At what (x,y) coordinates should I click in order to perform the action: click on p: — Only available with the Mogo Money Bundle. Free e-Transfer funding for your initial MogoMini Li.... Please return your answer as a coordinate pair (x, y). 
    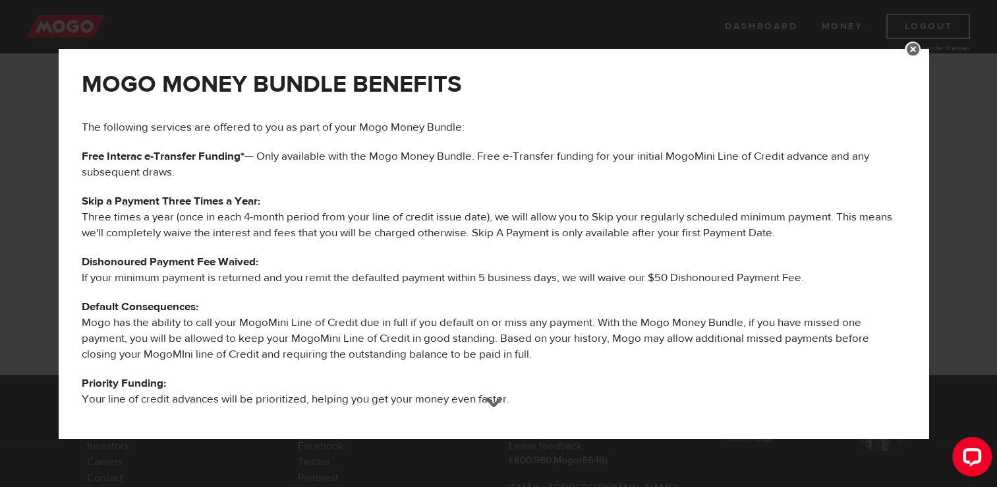
    Looking at the image, I should click on (494, 164).